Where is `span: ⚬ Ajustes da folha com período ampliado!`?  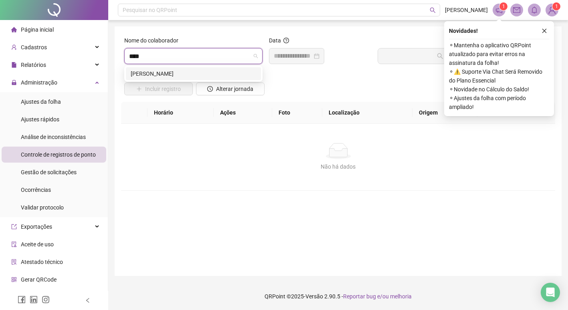
span: ⚬ Ajustes da folha com período ampliado! is located at coordinates (499, 103).